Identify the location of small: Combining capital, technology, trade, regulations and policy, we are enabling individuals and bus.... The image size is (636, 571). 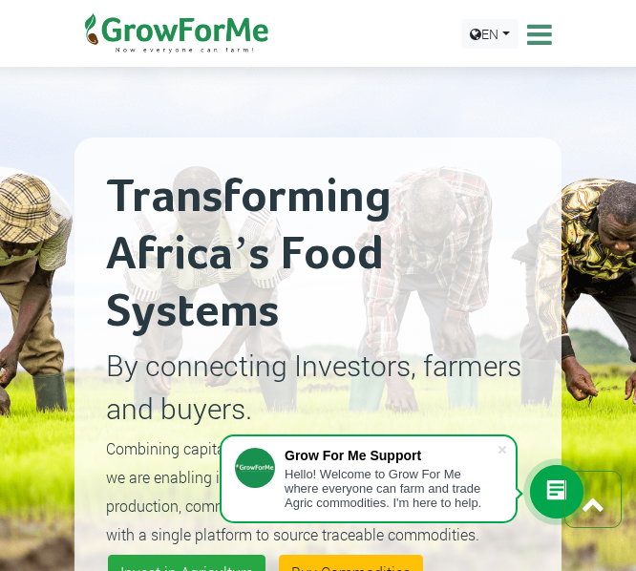
(310, 491).